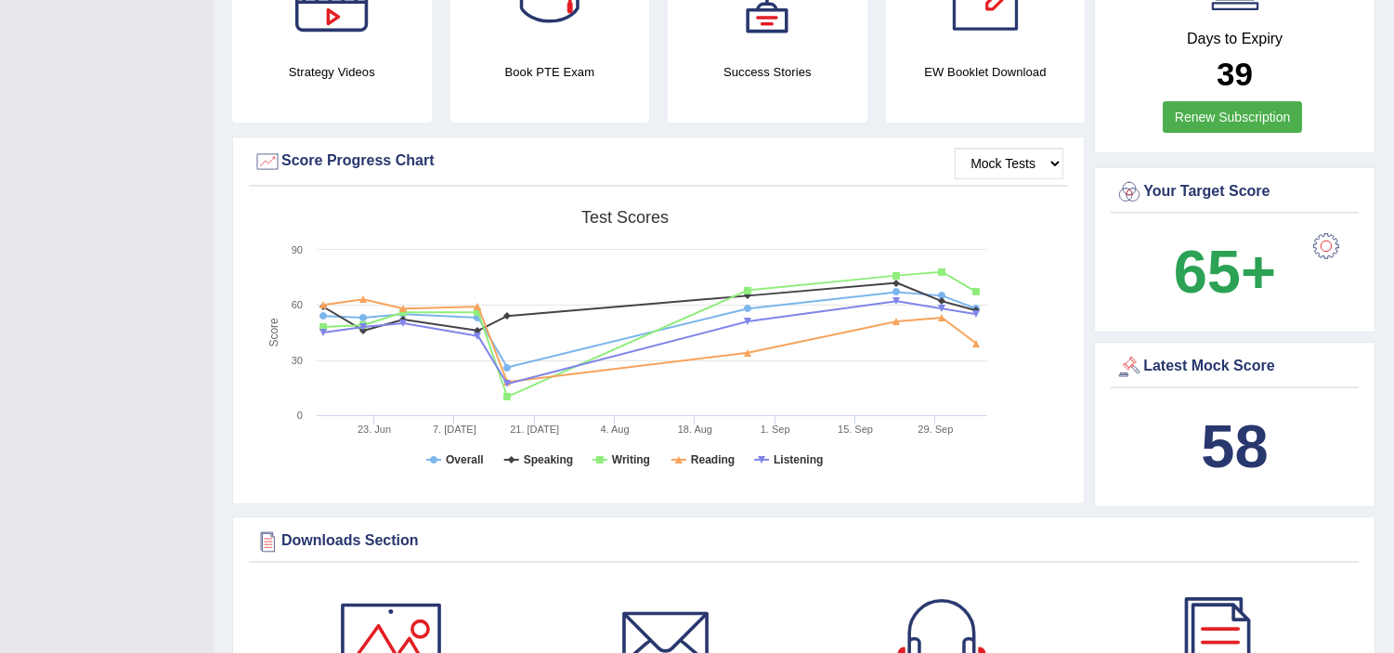 Image resolution: width=1394 pixels, height=653 pixels. I want to click on text: 30, so click(297, 360).